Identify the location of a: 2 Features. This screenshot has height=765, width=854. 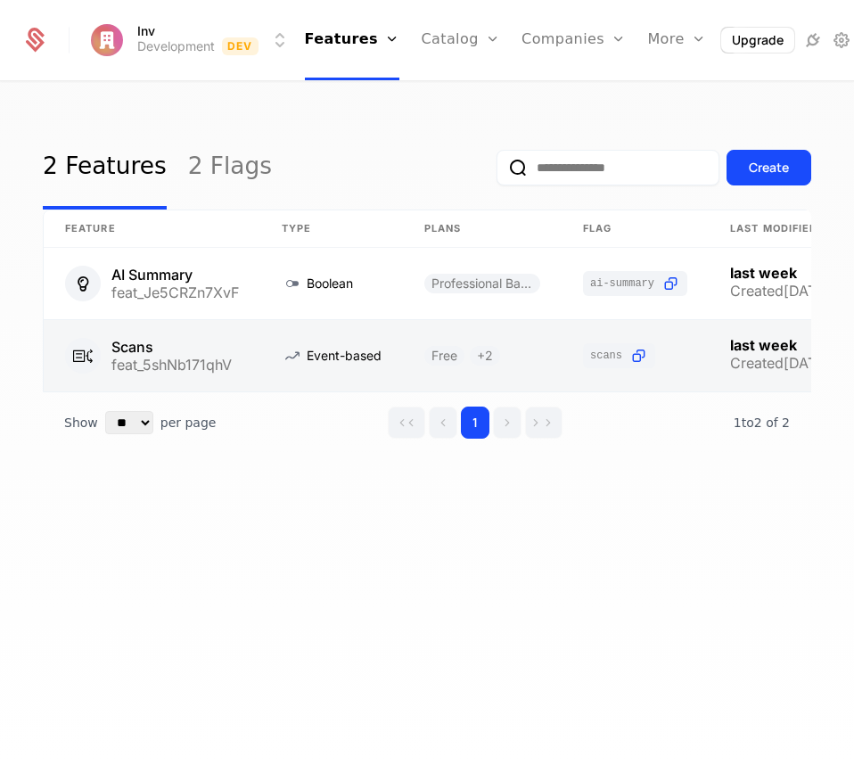
(104, 168).